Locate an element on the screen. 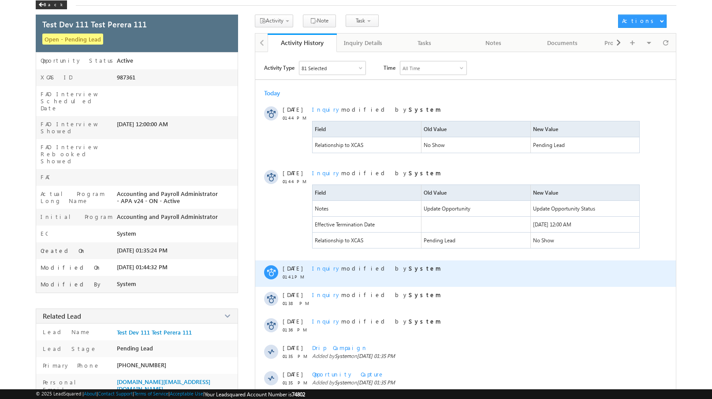 This screenshot has width=712, height=399. button: Actions is located at coordinates (642, 21).